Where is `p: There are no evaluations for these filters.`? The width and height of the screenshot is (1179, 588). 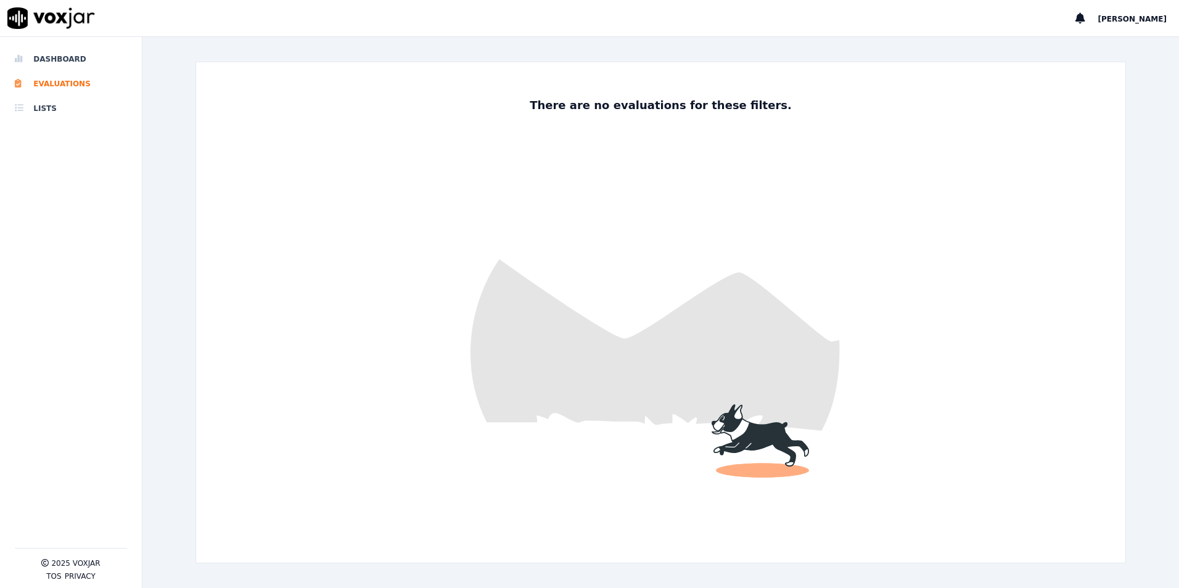 p: There are no evaluations for these filters. is located at coordinates (661, 105).